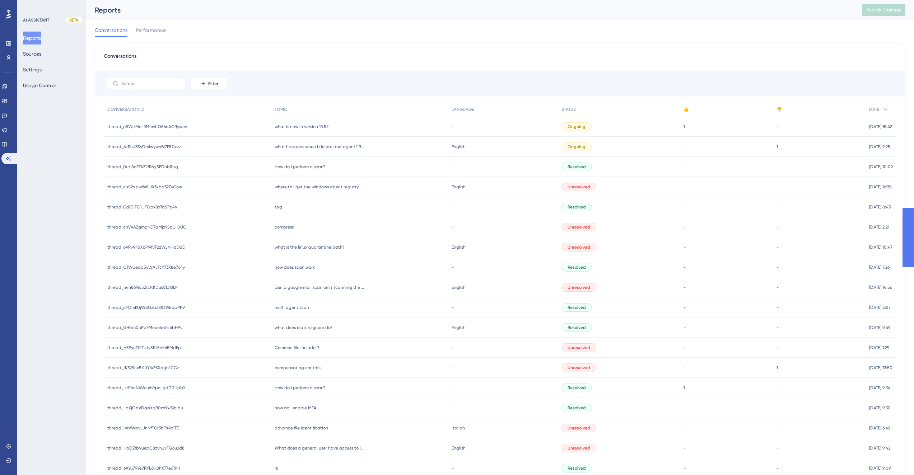 The image size is (914, 475). What do you see at coordinates (146, 388) in the screenshot?
I see `span: thread_UtPhnN4Wlu6vYpcLgdD0UpbX` at bounding box center [146, 388].